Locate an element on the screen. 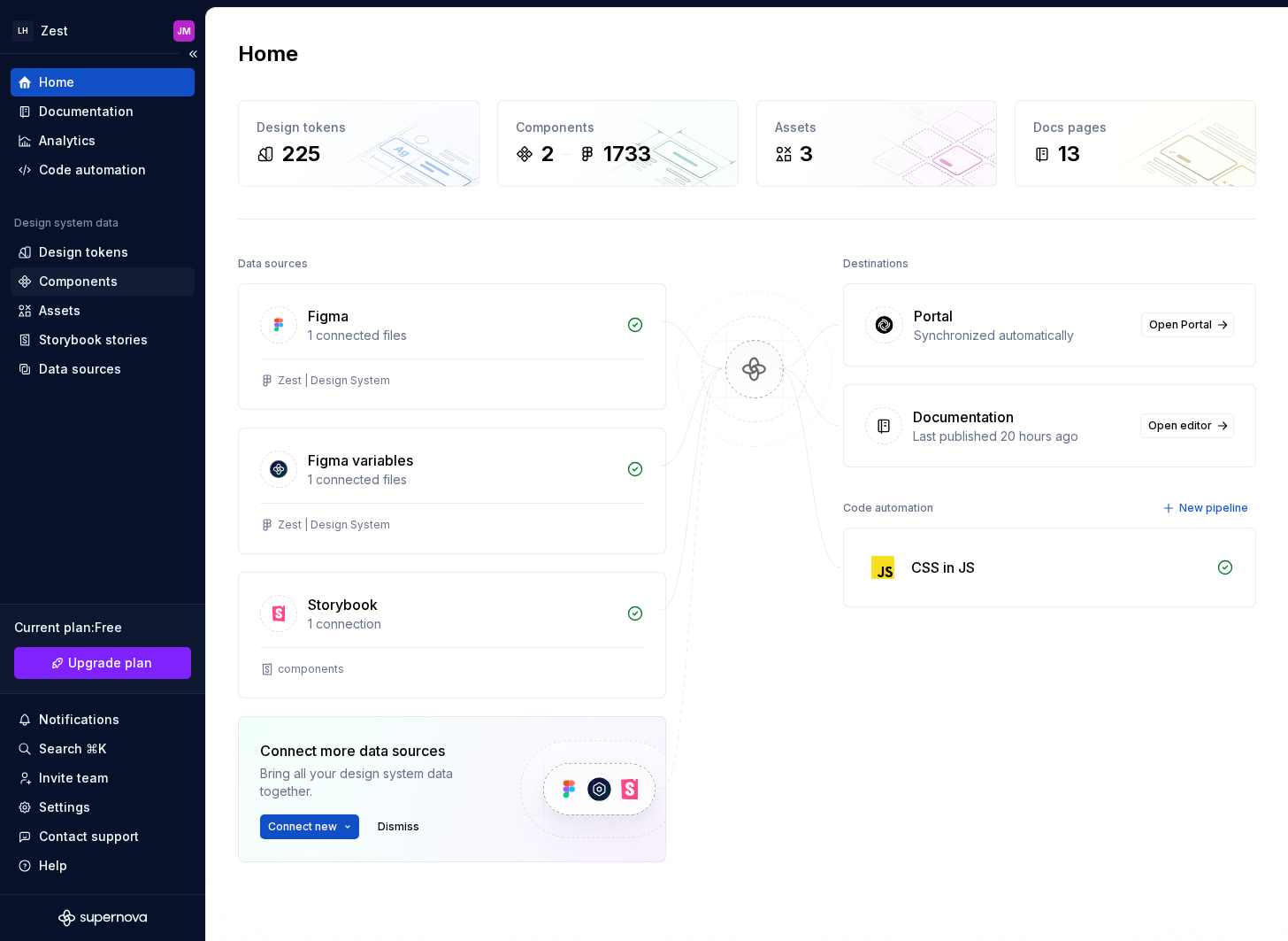  div: Last published 20 hours ago is located at coordinates (1022, 436).